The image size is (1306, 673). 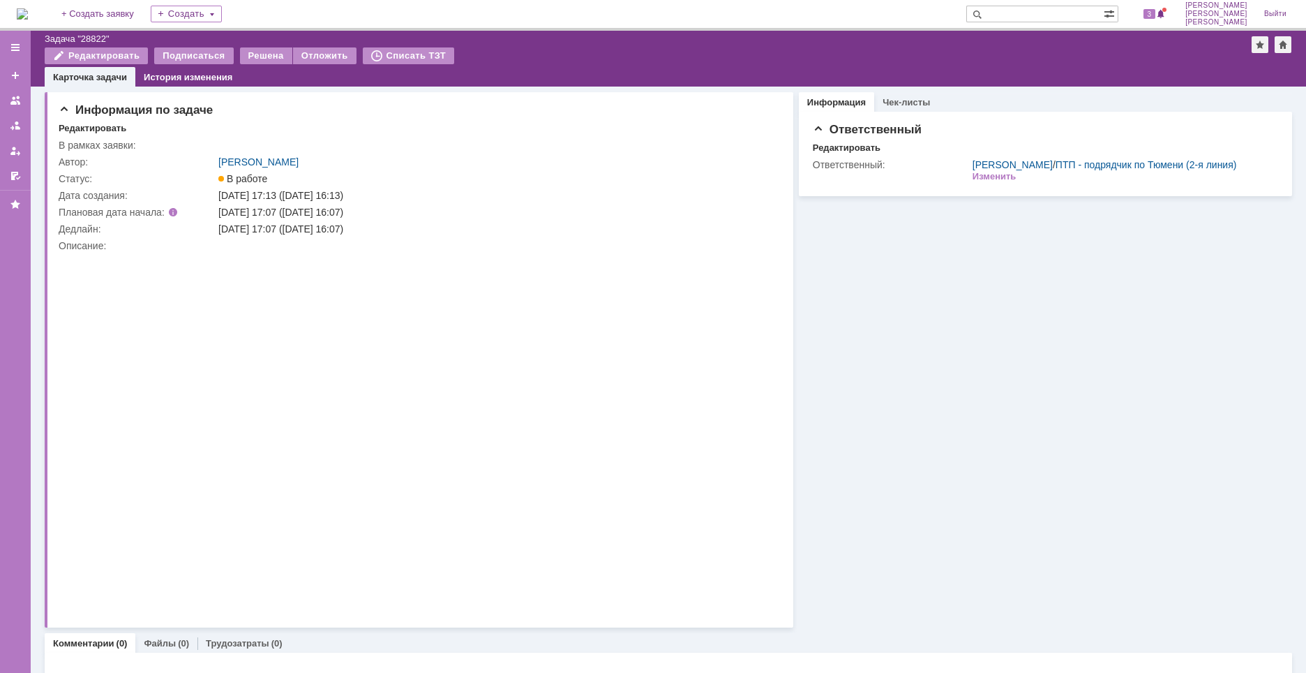 What do you see at coordinates (186, 14) in the screenshot?
I see `div: Создать` at bounding box center [186, 14].